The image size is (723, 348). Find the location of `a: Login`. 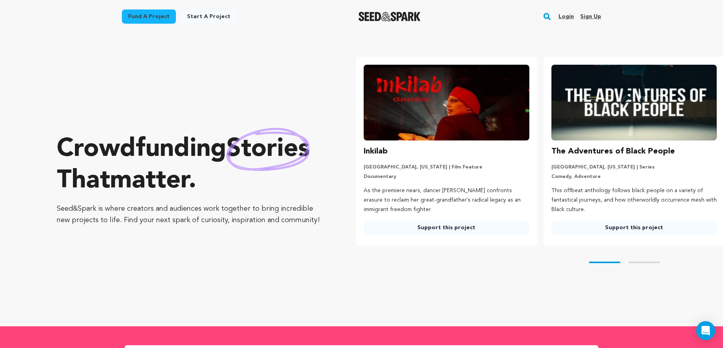

a: Login is located at coordinates (566, 17).